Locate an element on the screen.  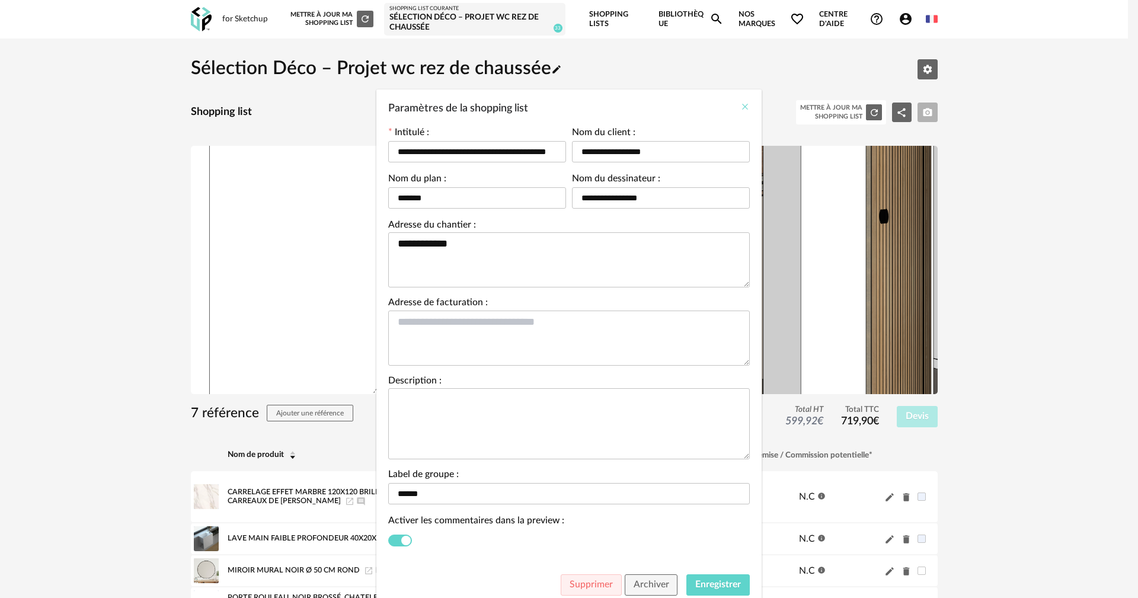
label: Intitulé : is located at coordinates (408, 134).